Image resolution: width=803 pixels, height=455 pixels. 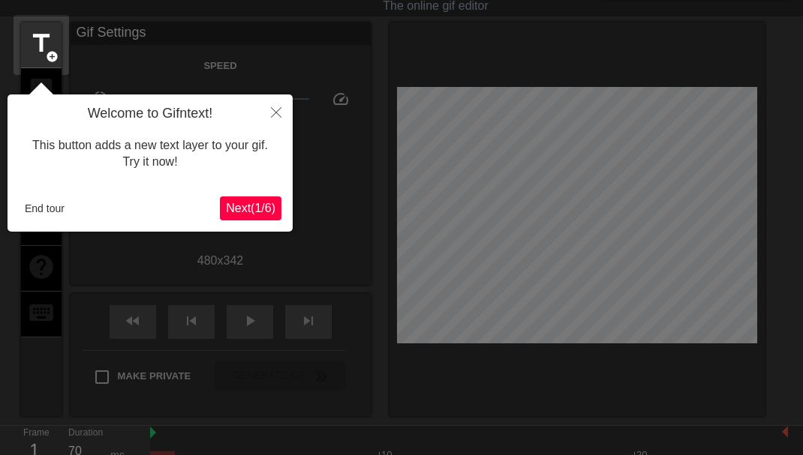 I want to click on h4: Welcome to Gifntext!, so click(x=150, y=114).